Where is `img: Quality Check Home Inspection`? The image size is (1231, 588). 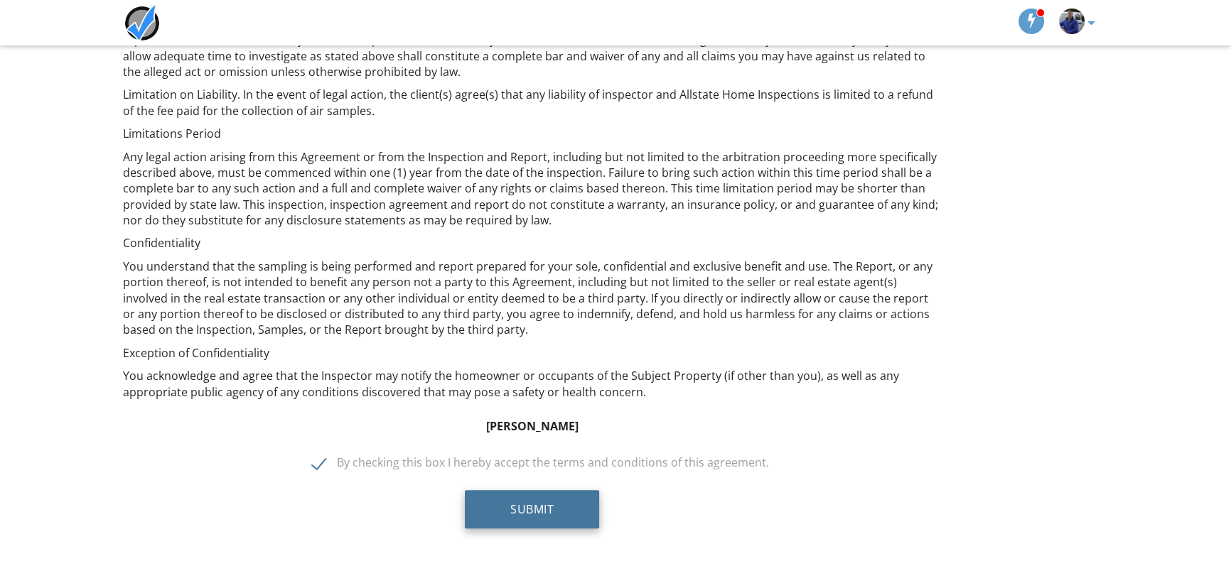
img: Quality Check Home Inspection is located at coordinates (142, 23).